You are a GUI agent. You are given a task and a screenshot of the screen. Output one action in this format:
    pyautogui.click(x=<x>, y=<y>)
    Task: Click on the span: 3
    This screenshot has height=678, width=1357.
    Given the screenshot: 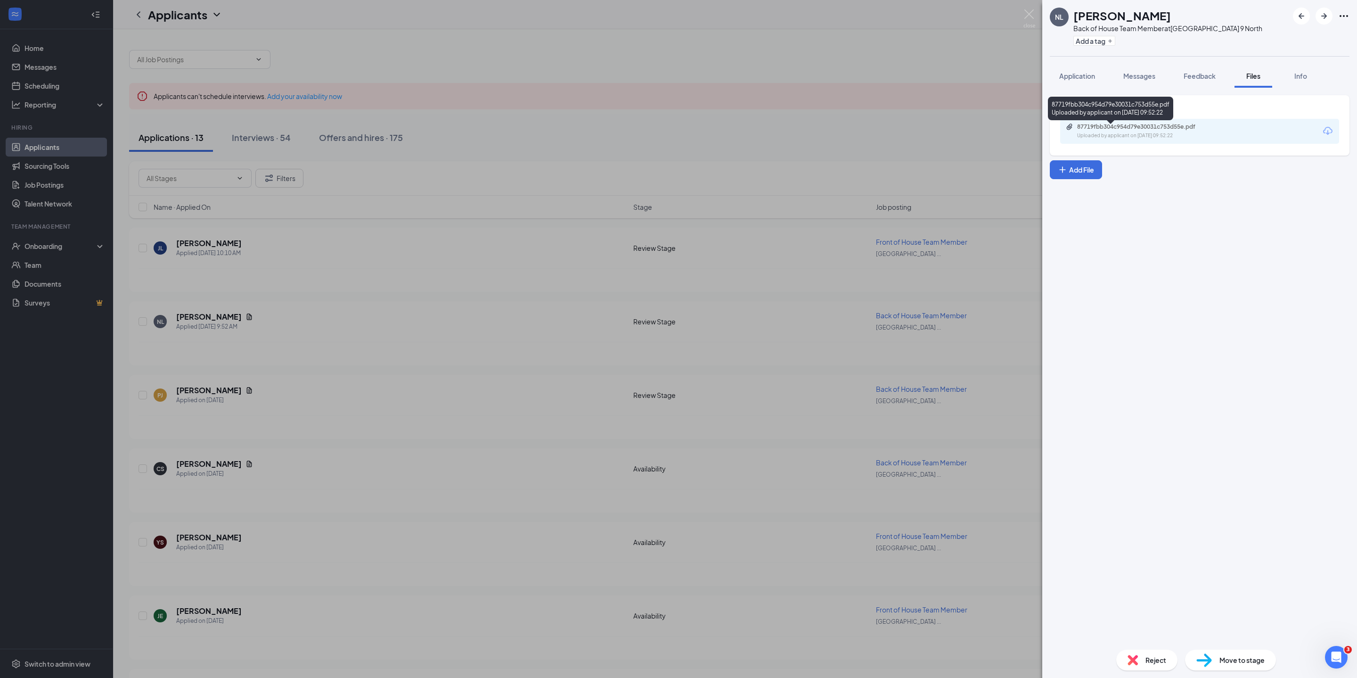 What is the action you would take?
    pyautogui.click(x=1348, y=649)
    